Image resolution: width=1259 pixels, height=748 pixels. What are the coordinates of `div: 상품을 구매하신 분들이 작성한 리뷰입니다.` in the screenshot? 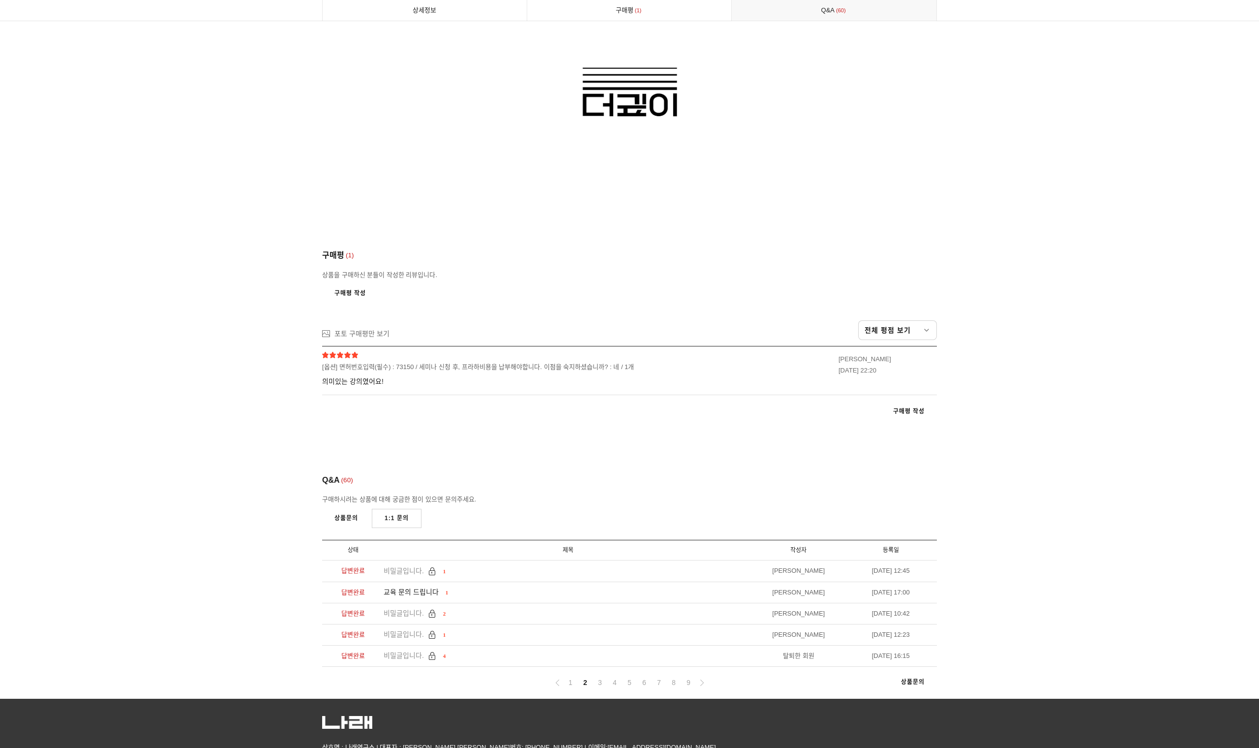 It's located at (629, 275).